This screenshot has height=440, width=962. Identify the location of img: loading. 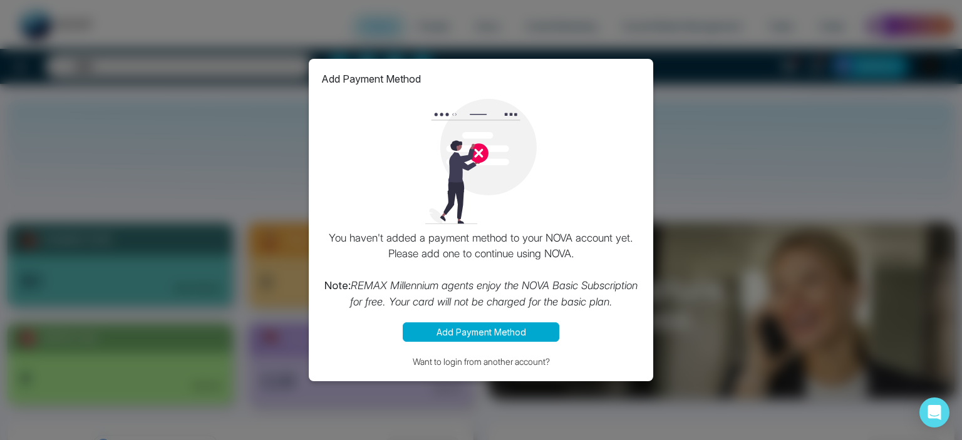
(481, 162).